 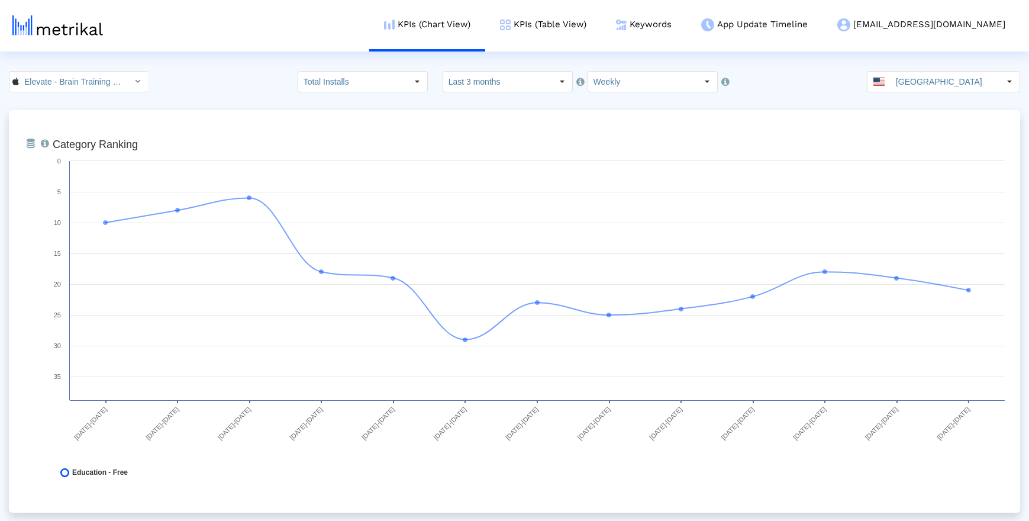 What do you see at coordinates (57, 253) in the screenshot?
I see `text: 15` at bounding box center [57, 253].